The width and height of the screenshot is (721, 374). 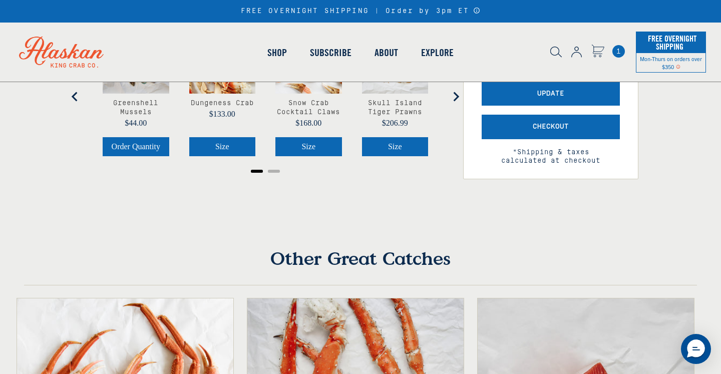 What do you see at coordinates (696, 349) in the screenshot?
I see `div: Messenger Dummy Widget` at bounding box center [696, 349].